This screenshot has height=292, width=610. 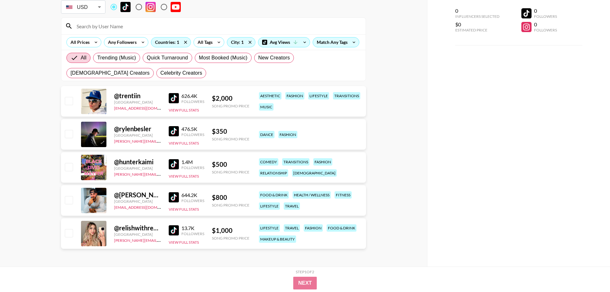 What do you see at coordinates (231, 98) in the screenshot?
I see `div: $ 2,000` at bounding box center [231, 98].